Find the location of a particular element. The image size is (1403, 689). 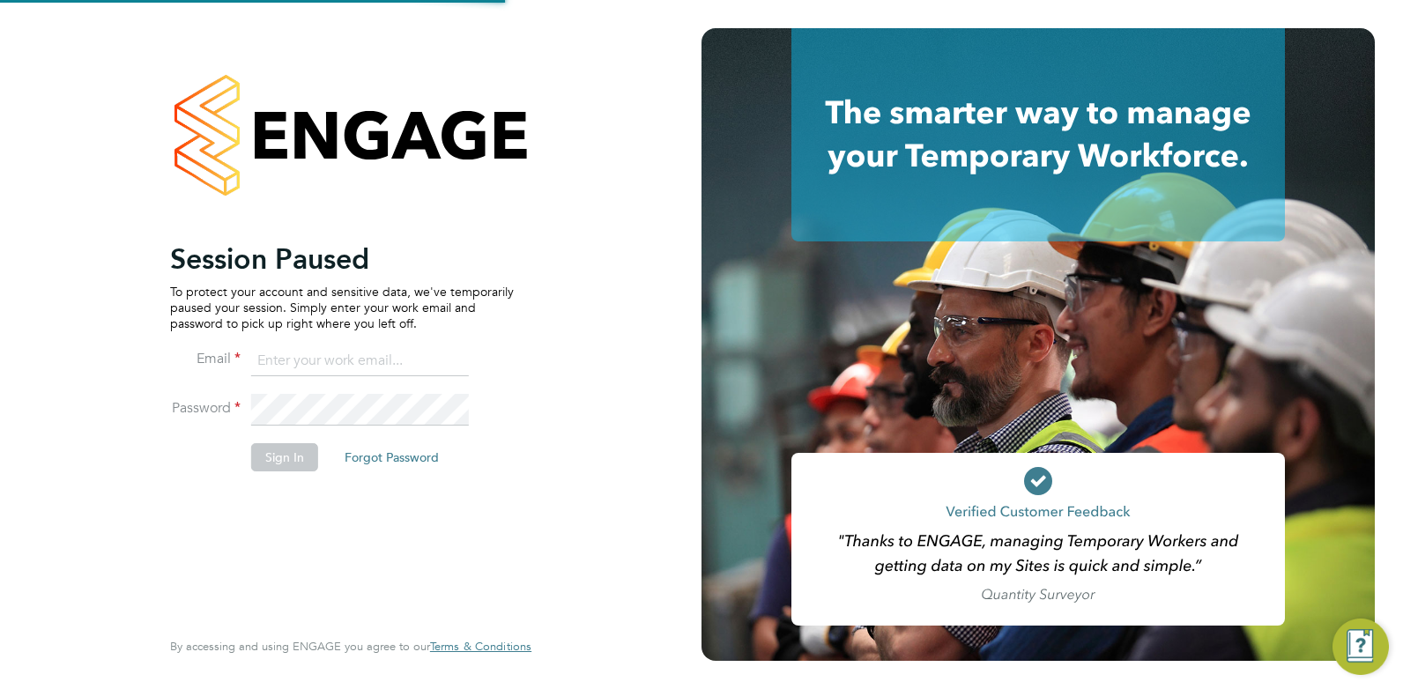

h2: Session Paused is located at coordinates (342, 259).